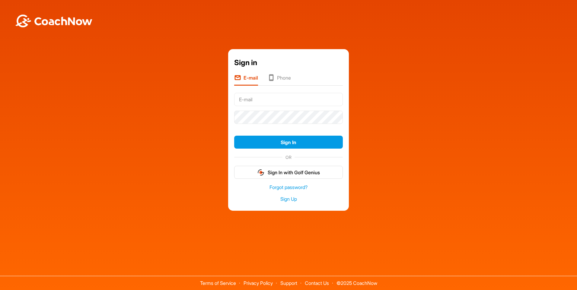 The height and width of the screenshot is (290, 577). What do you see at coordinates (317, 283) in the screenshot?
I see `a: Contact Us` at bounding box center [317, 283].